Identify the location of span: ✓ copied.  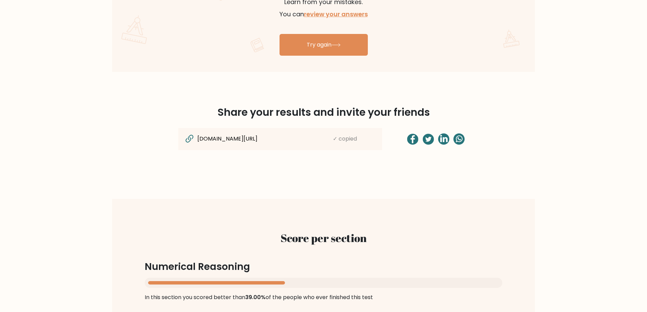
(345, 139).